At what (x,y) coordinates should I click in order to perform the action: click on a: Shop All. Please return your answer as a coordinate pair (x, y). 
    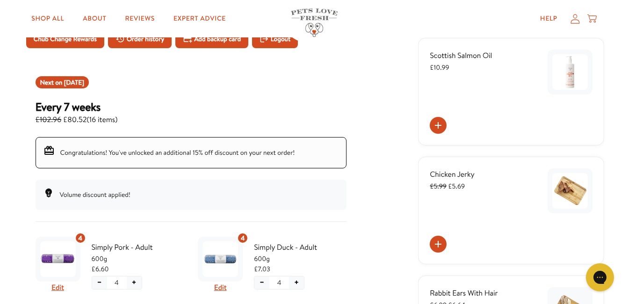
    Looking at the image, I should click on (48, 19).